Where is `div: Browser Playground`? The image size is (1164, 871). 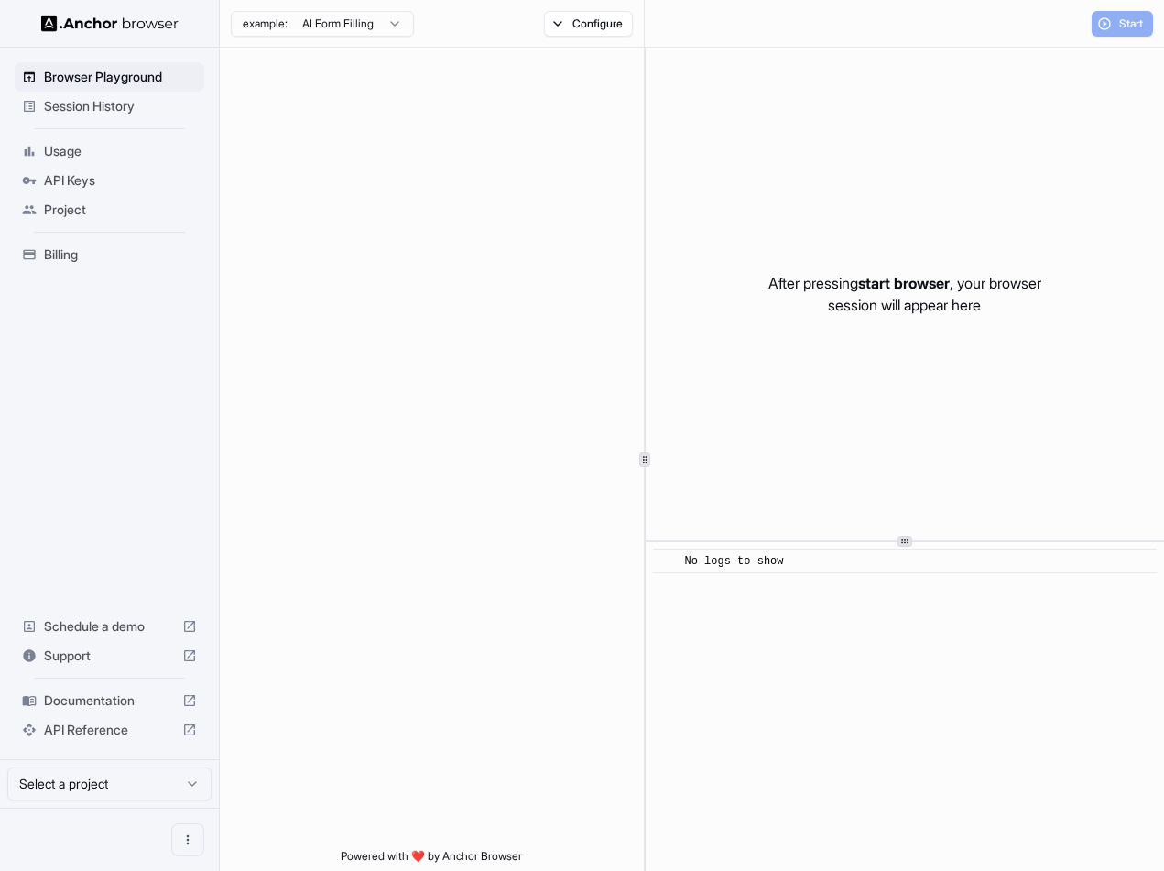
div: Browser Playground is located at coordinates (109, 77).